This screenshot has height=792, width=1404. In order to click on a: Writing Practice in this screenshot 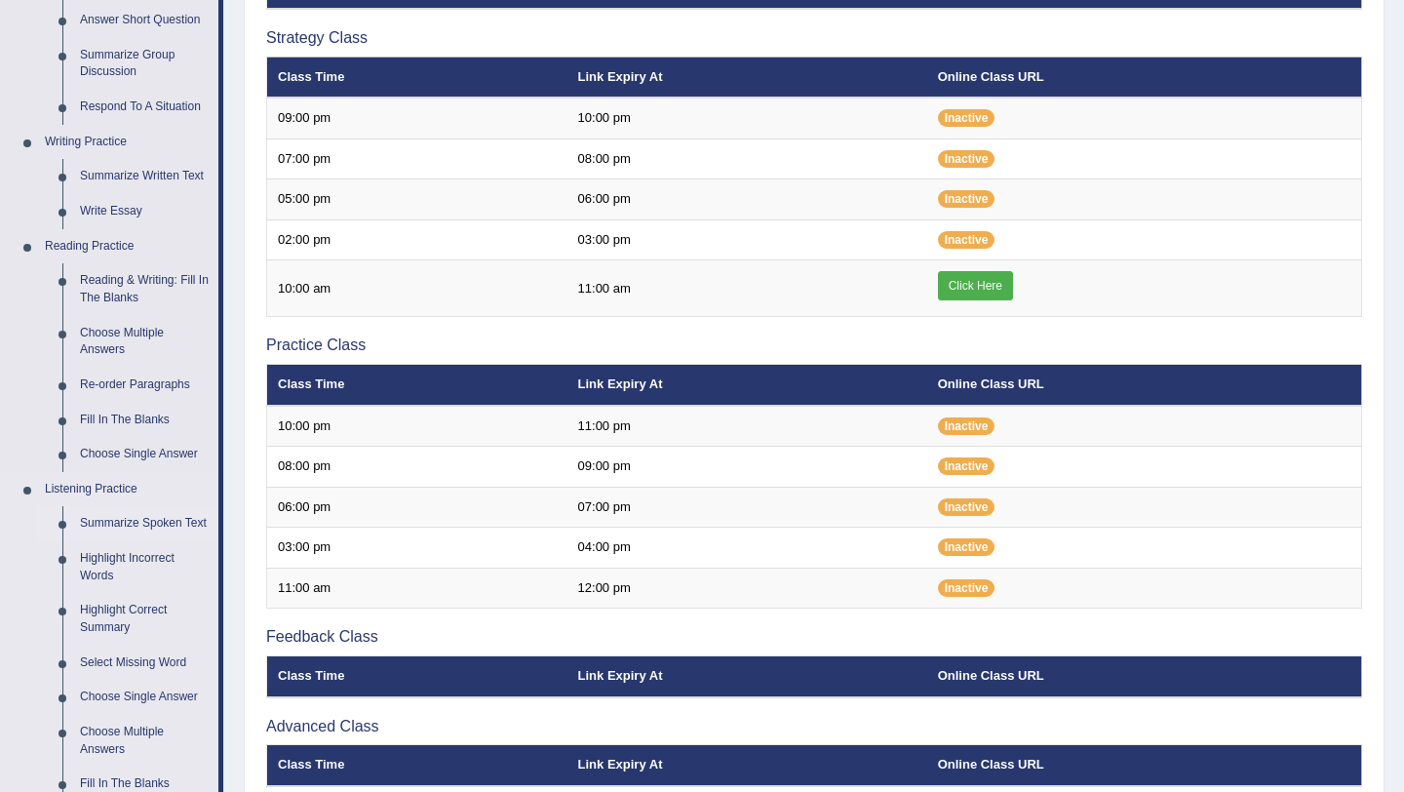, I will do `click(127, 142)`.